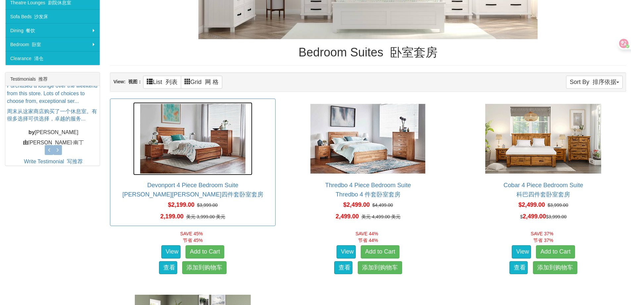 Image resolution: width=631 pixels, height=305 pixels. What do you see at coordinates (39, 58) in the screenshot?
I see `font: 清仓` at bounding box center [39, 58].